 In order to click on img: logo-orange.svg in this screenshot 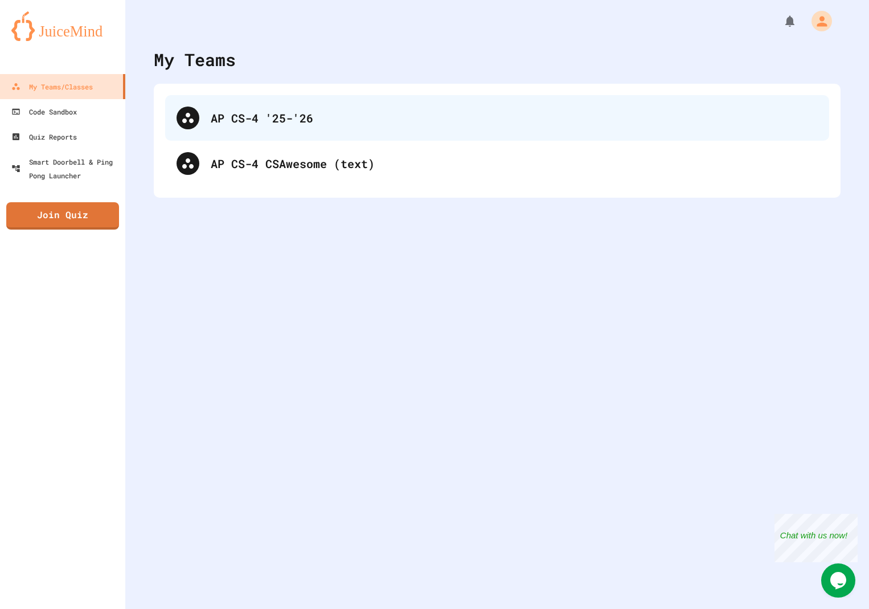, I will do `click(63, 26)`.